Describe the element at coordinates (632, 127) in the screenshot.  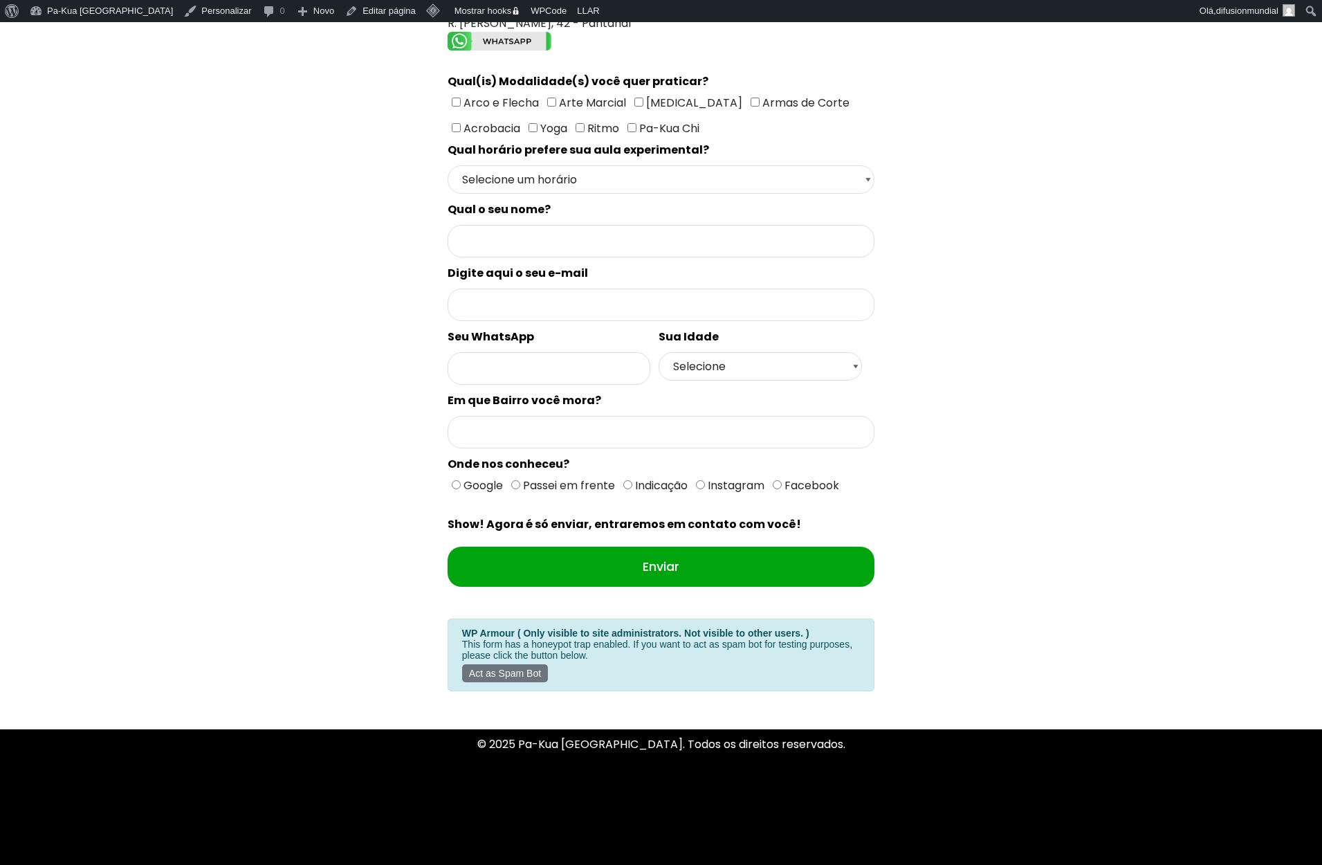
I see `input: Pa-Kua Chi` at that location.